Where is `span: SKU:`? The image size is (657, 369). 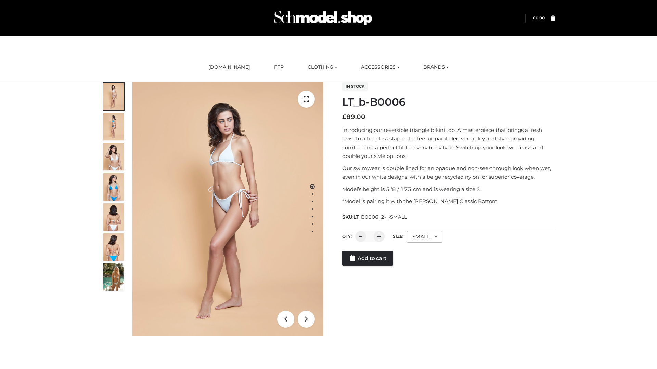
span: SKU: is located at coordinates (375, 217).